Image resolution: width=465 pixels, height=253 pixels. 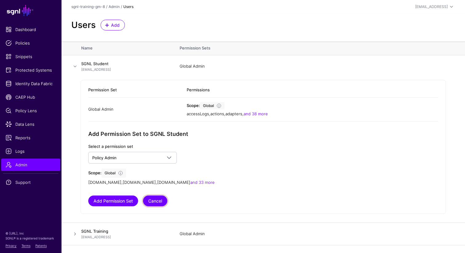 I want to click on span: Data Lens, so click(x=31, y=124).